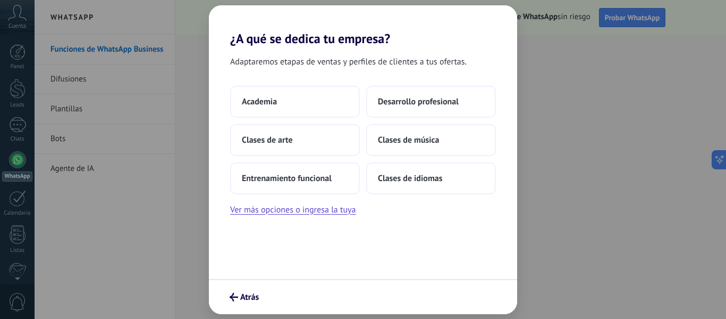  I want to click on button: Clases de música, so click(431, 140).